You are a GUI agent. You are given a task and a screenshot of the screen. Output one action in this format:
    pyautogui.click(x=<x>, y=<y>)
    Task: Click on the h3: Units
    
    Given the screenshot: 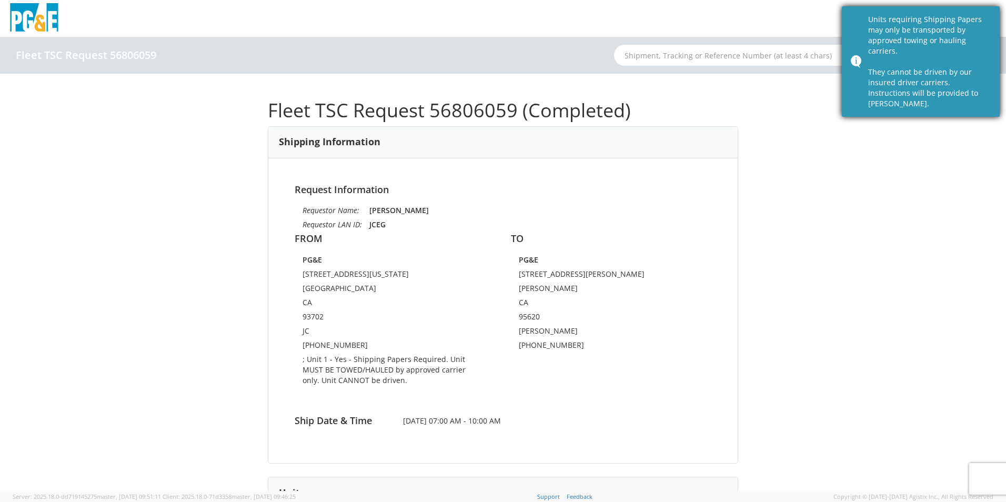 What is the action you would take?
    pyautogui.click(x=291, y=493)
    